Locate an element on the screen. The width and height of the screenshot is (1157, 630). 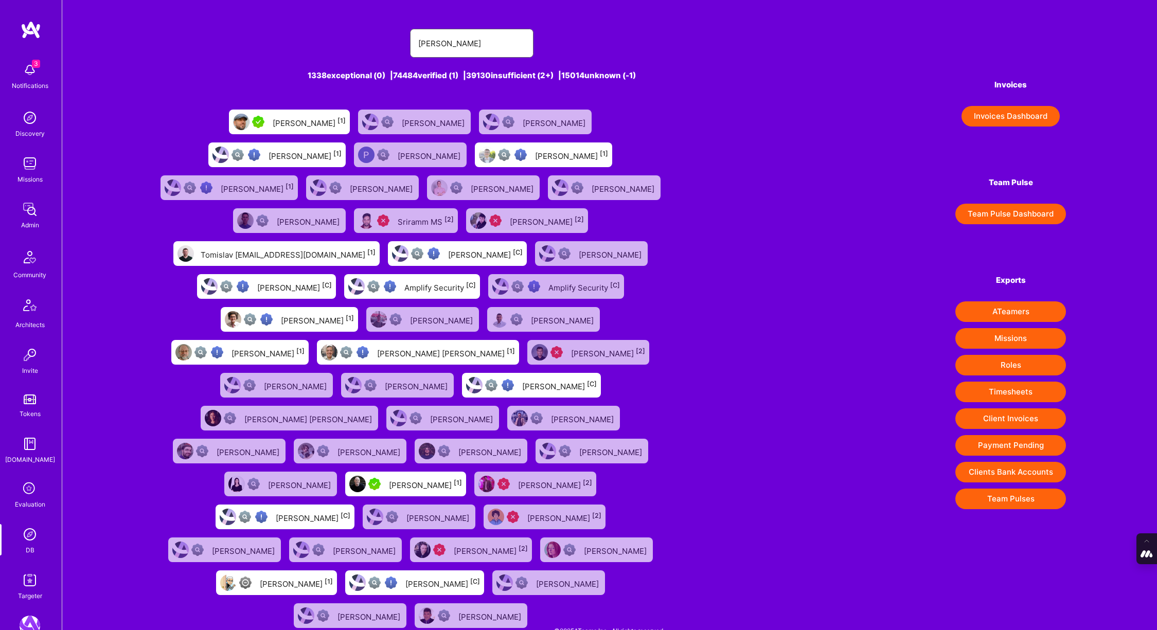
i: icon SelectionTeam is located at coordinates (30, 489).